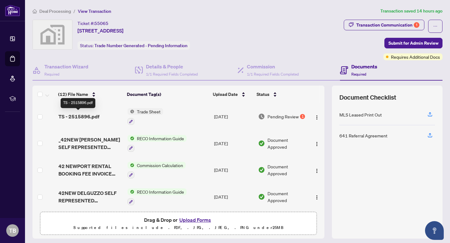  I want to click on button: Open asap, so click(434, 230).